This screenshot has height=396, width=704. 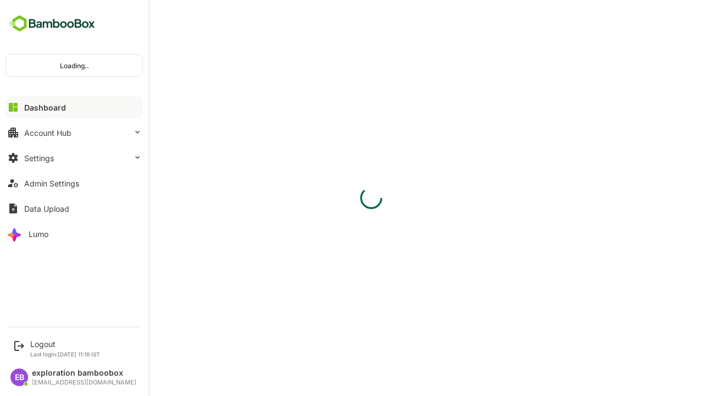 I want to click on div: Lumo, so click(x=39, y=234).